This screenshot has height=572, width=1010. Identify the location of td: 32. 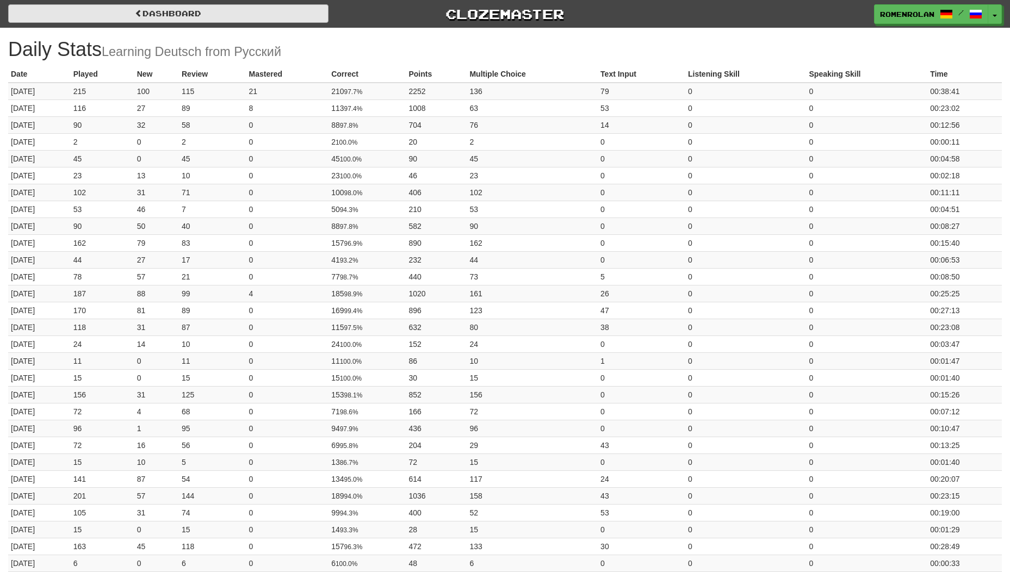
(157, 125).